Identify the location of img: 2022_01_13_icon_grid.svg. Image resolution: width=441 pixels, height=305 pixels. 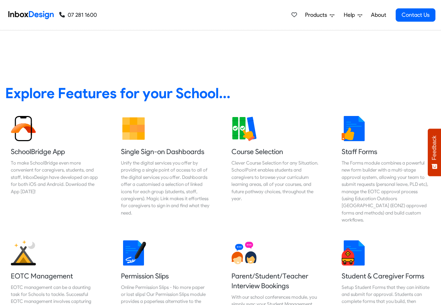
(134, 128).